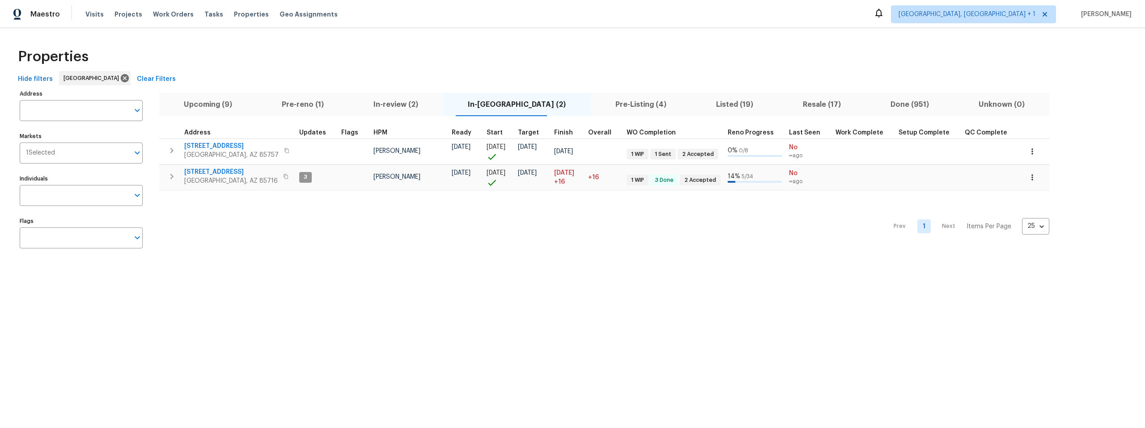  What do you see at coordinates (743, 151) in the screenshot?
I see `span: 0 / 8` at bounding box center [743, 151].